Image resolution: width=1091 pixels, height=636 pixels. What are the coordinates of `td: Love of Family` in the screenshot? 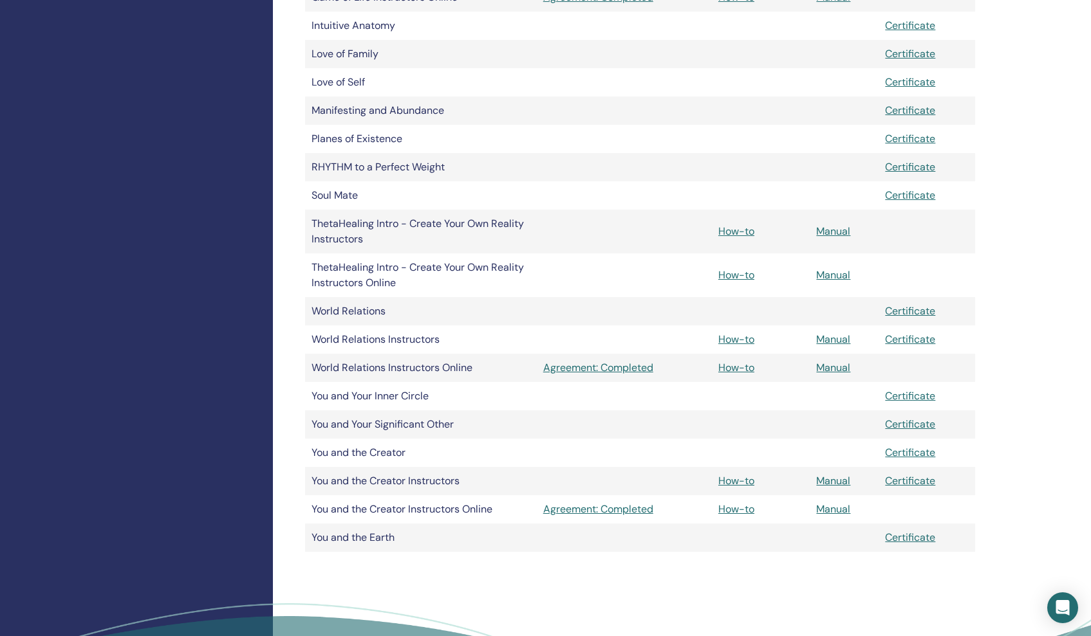 It's located at (421, 54).